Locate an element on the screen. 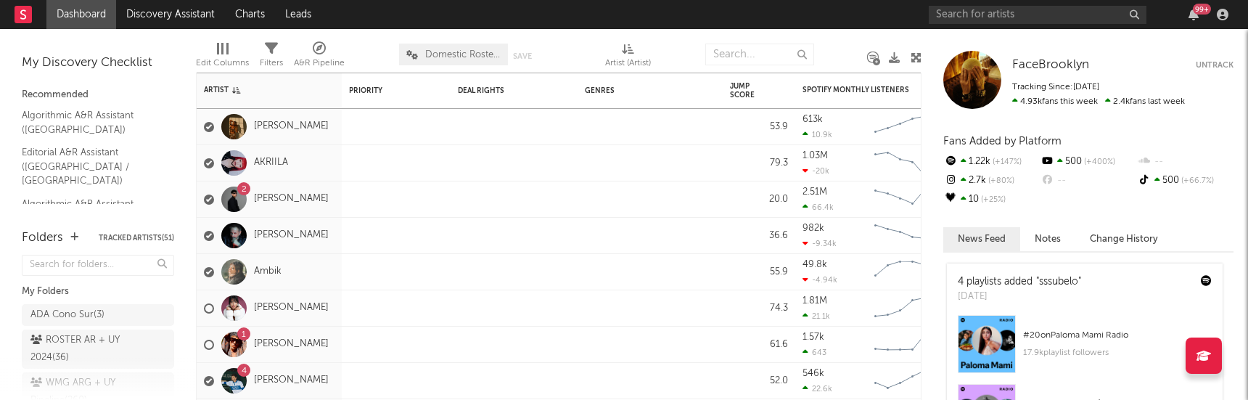  span: +400 % is located at coordinates (1099, 162).